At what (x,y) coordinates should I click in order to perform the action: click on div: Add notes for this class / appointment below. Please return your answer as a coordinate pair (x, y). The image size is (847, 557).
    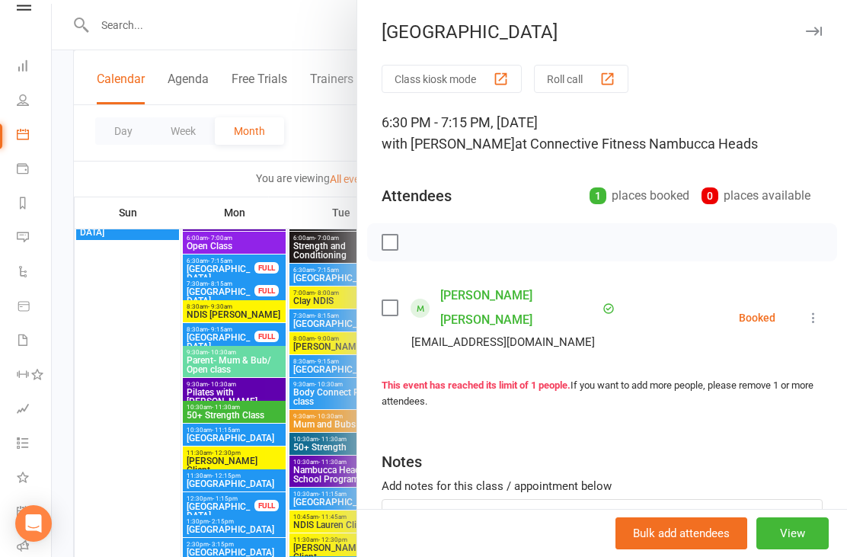
    Looking at the image, I should click on (602, 486).